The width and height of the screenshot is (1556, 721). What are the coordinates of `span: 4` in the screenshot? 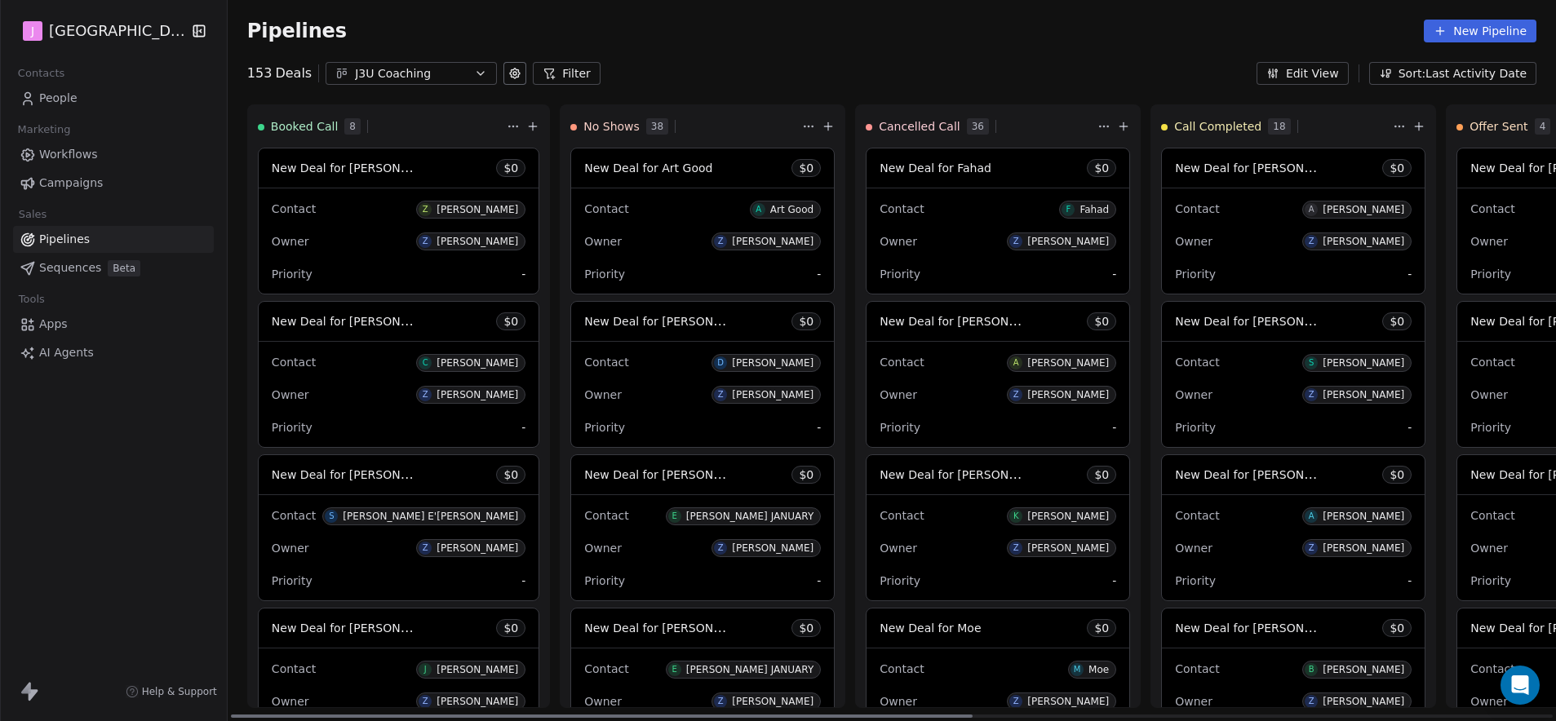 It's located at (1543, 126).